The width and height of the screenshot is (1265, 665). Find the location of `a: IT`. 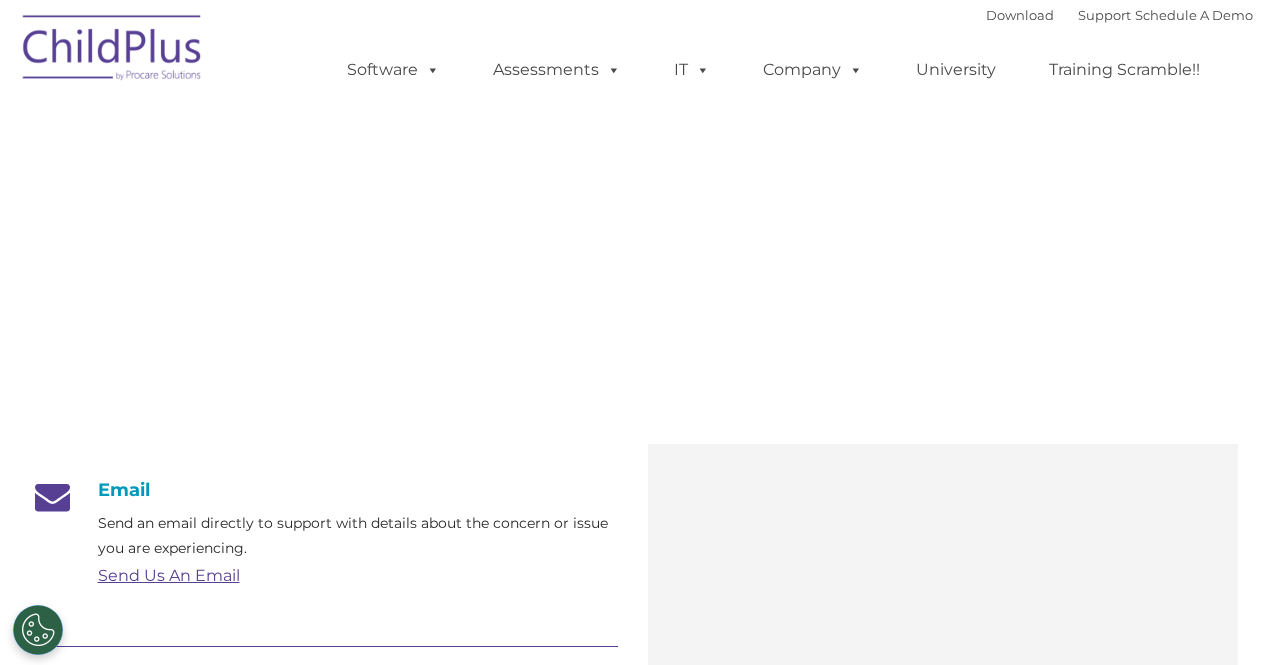

a: IT is located at coordinates (692, 70).